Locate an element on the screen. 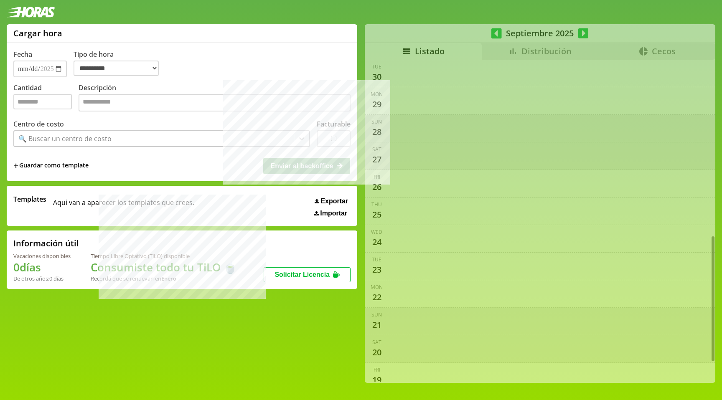  textarea: Descripción is located at coordinates (214, 103).